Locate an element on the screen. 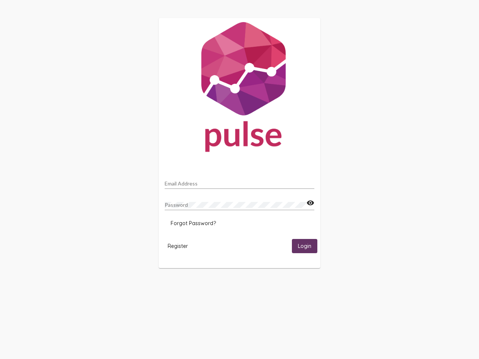  span: Forgot Password? is located at coordinates (193, 224).